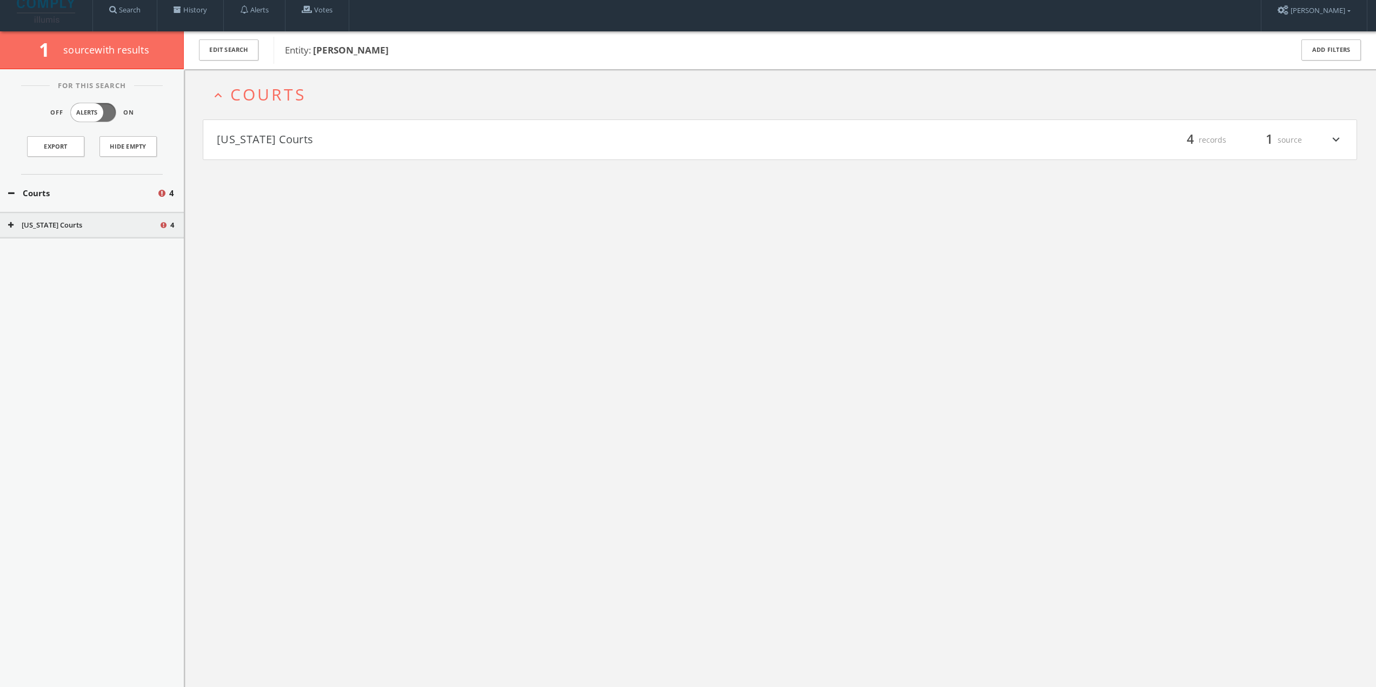 The height and width of the screenshot is (687, 1376). I want to click on span: For This Search, so click(92, 86).